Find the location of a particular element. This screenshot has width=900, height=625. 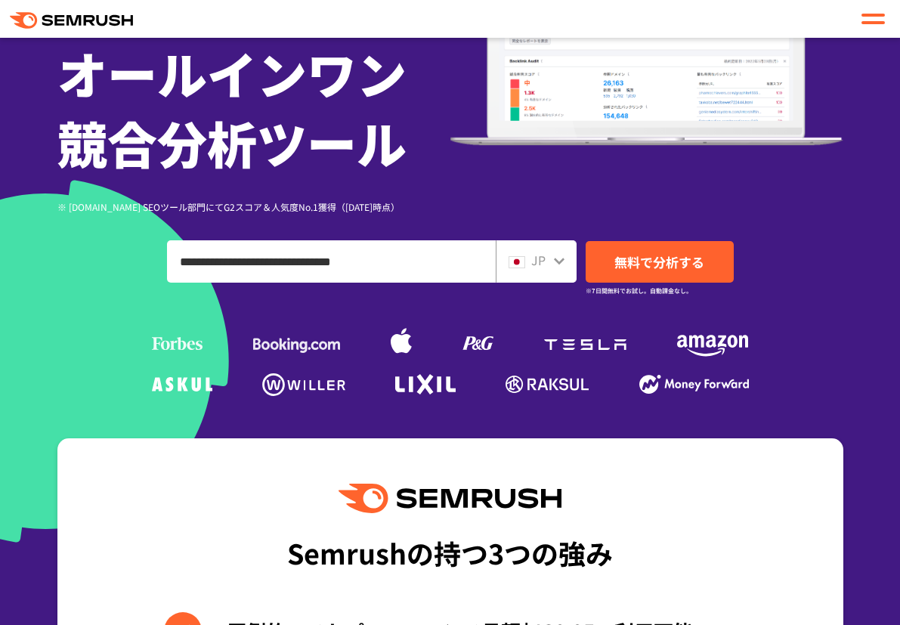

img: Semrush is located at coordinates (450, 498).